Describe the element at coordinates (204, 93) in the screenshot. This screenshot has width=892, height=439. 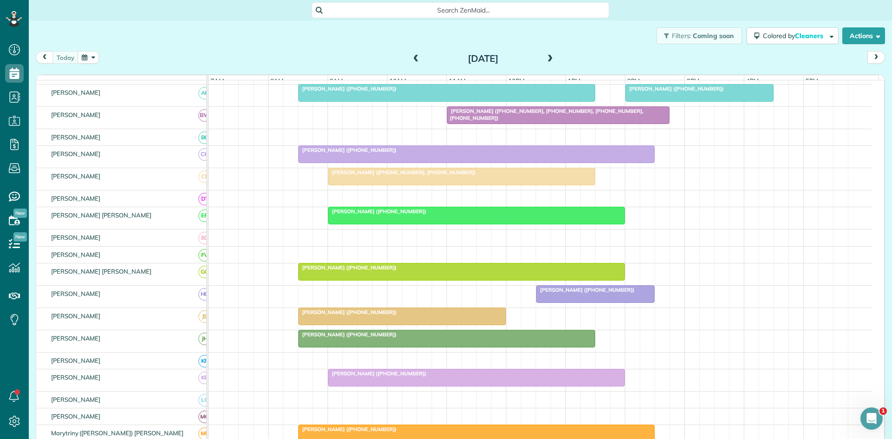
I see `span: AF` at that location.